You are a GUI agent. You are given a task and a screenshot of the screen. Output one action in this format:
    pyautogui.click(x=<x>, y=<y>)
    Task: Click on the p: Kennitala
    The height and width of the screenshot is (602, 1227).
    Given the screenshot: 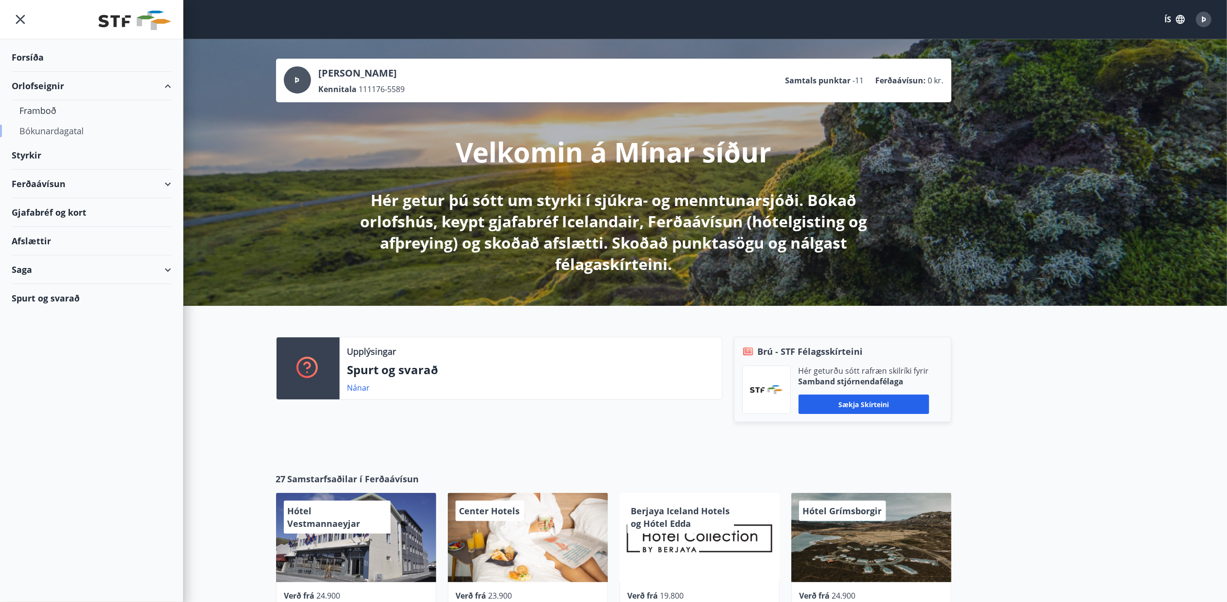 What is the action you would take?
    pyautogui.click(x=338, y=89)
    